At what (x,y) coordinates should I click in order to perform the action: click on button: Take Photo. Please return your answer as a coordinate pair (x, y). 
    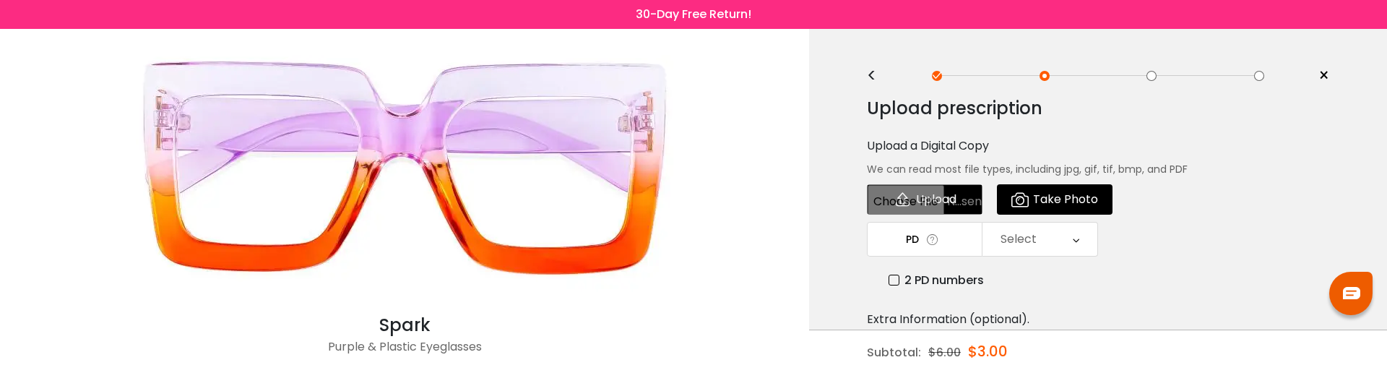
    Looking at the image, I should click on (1055, 199).